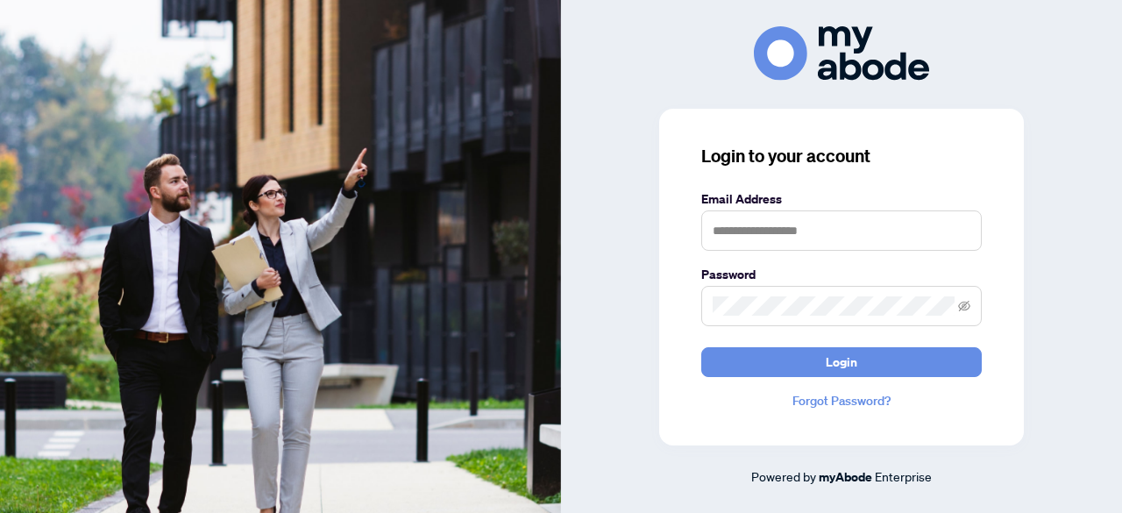 The height and width of the screenshot is (513, 1122). What do you see at coordinates (902, 476) in the screenshot?
I see `span: Enterprise` at bounding box center [902, 476].